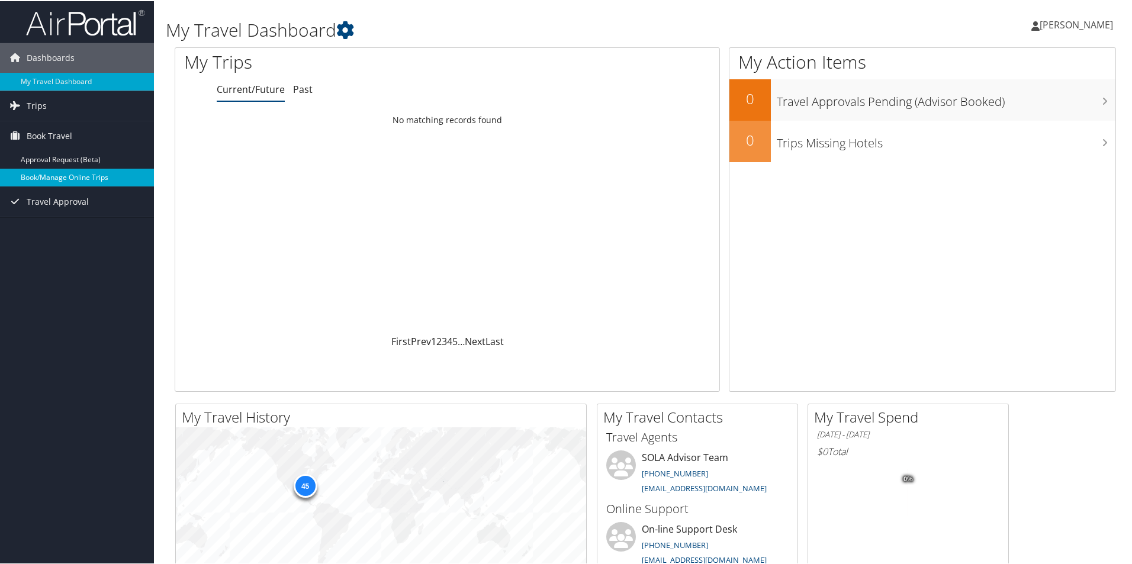 The image size is (1132, 564). Describe the element at coordinates (421, 340) in the screenshot. I see `a: Prev` at that location.